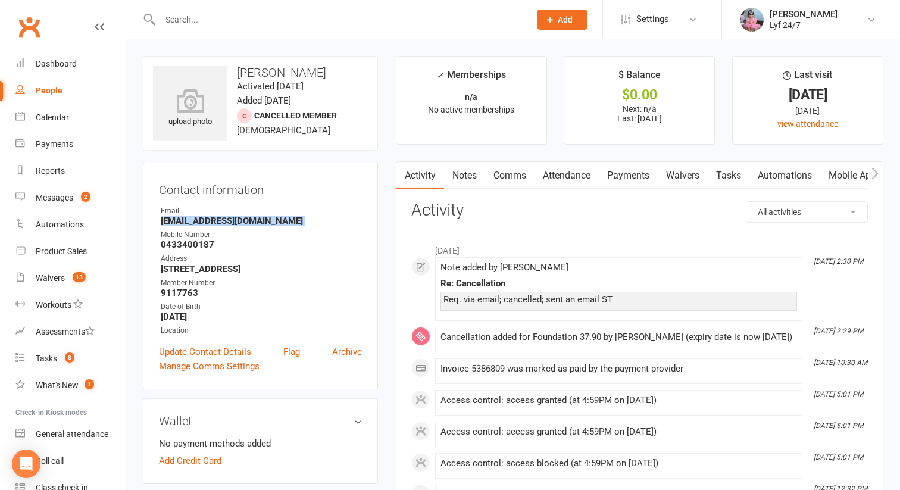 The height and width of the screenshot is (490, 900). Describe the element at coordinates (50, 171) in the screenshot. I see `div: Reports` at that location.